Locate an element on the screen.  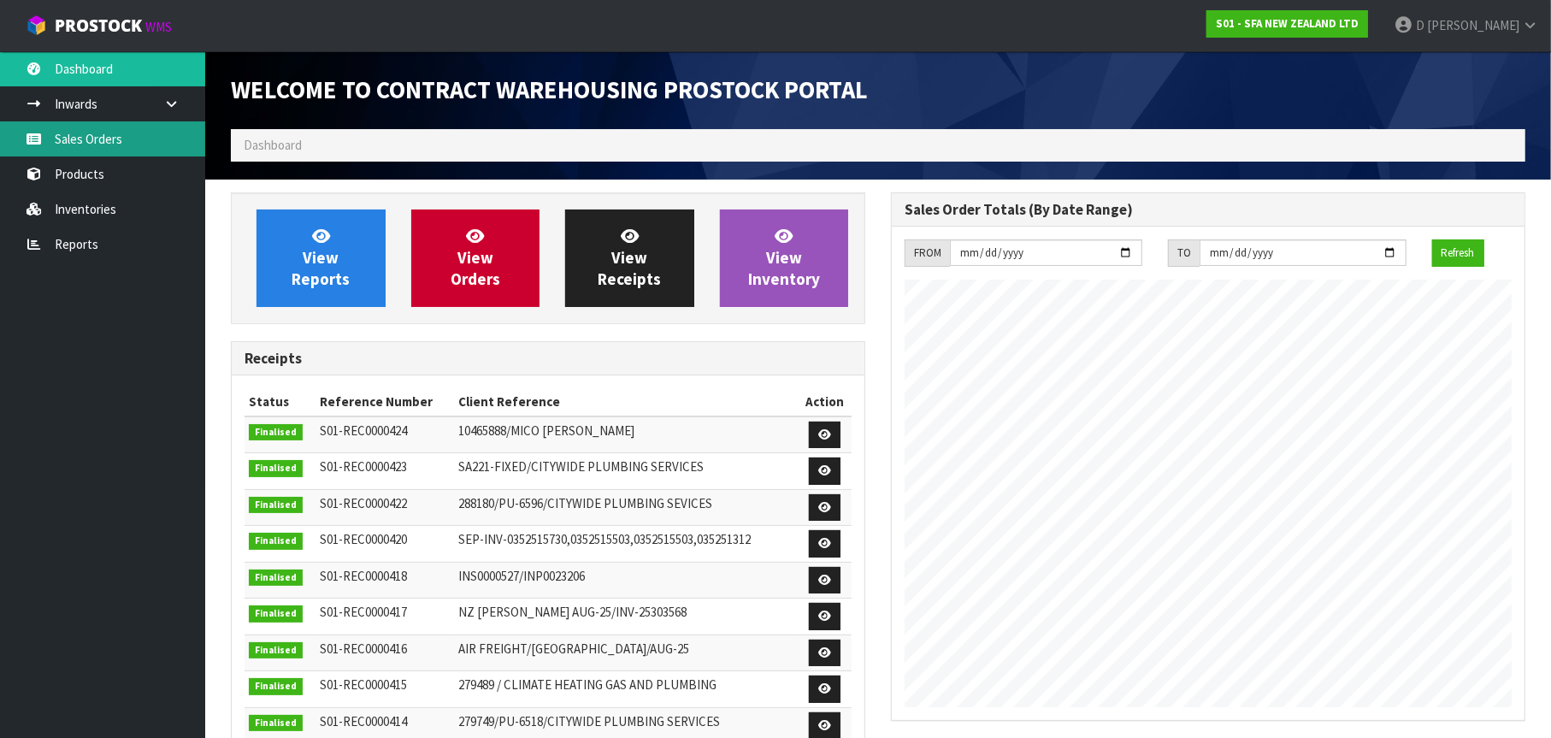
a: ViewReports is located at coordinates (321, 258).